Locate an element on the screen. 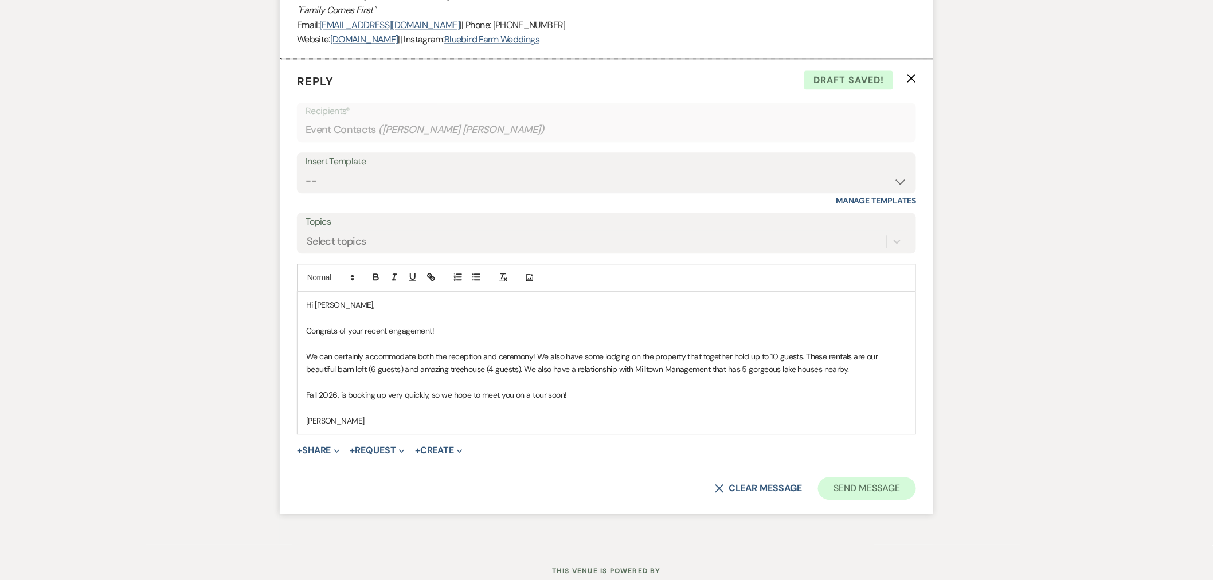  p: Recipients* is located at coordinates (606, 111).